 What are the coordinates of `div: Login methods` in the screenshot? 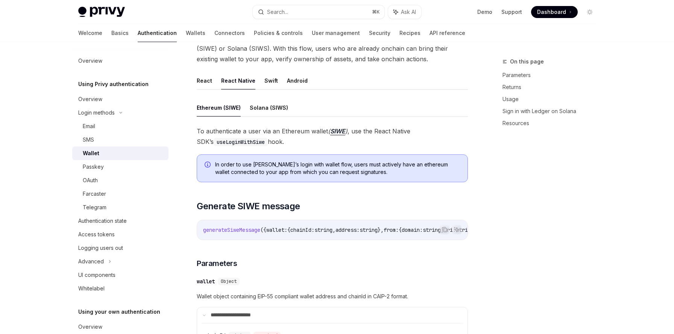 It's located at (96, 113).